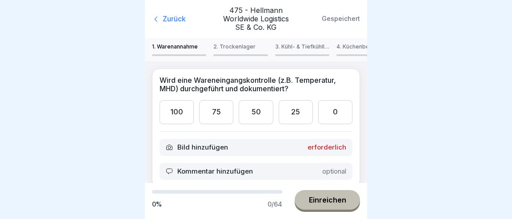 This screenshot has width=512, height=219. Describe the element at coordinates (275, 204) in the screenshot. I see `div: 0 / 64` at that location.